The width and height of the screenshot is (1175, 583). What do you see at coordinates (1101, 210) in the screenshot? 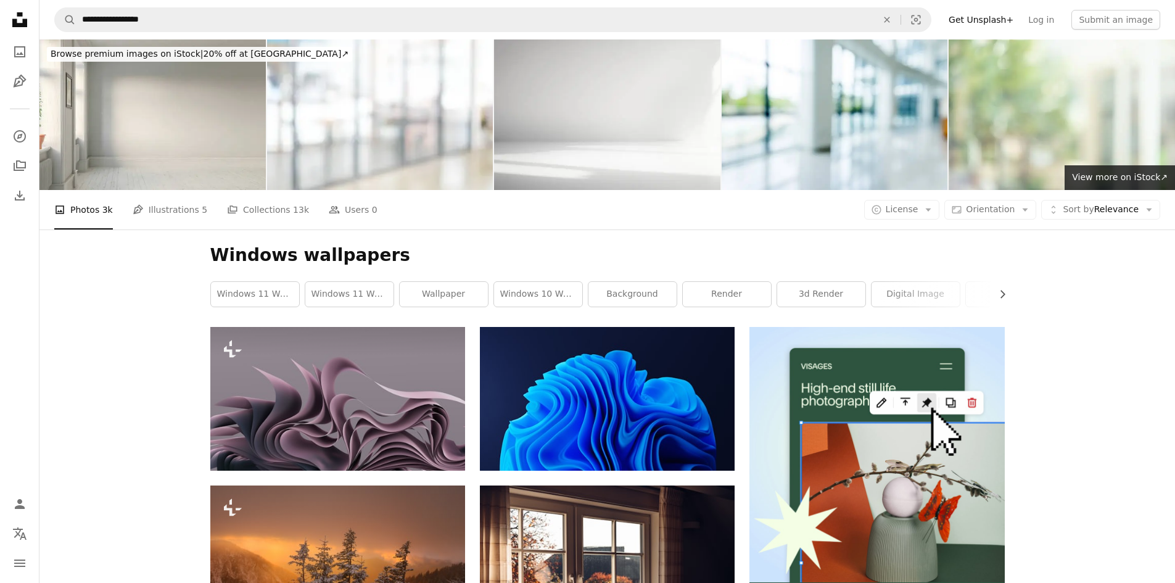
I see `button: Sort byRelevance` at bounding box center [1101, 210].